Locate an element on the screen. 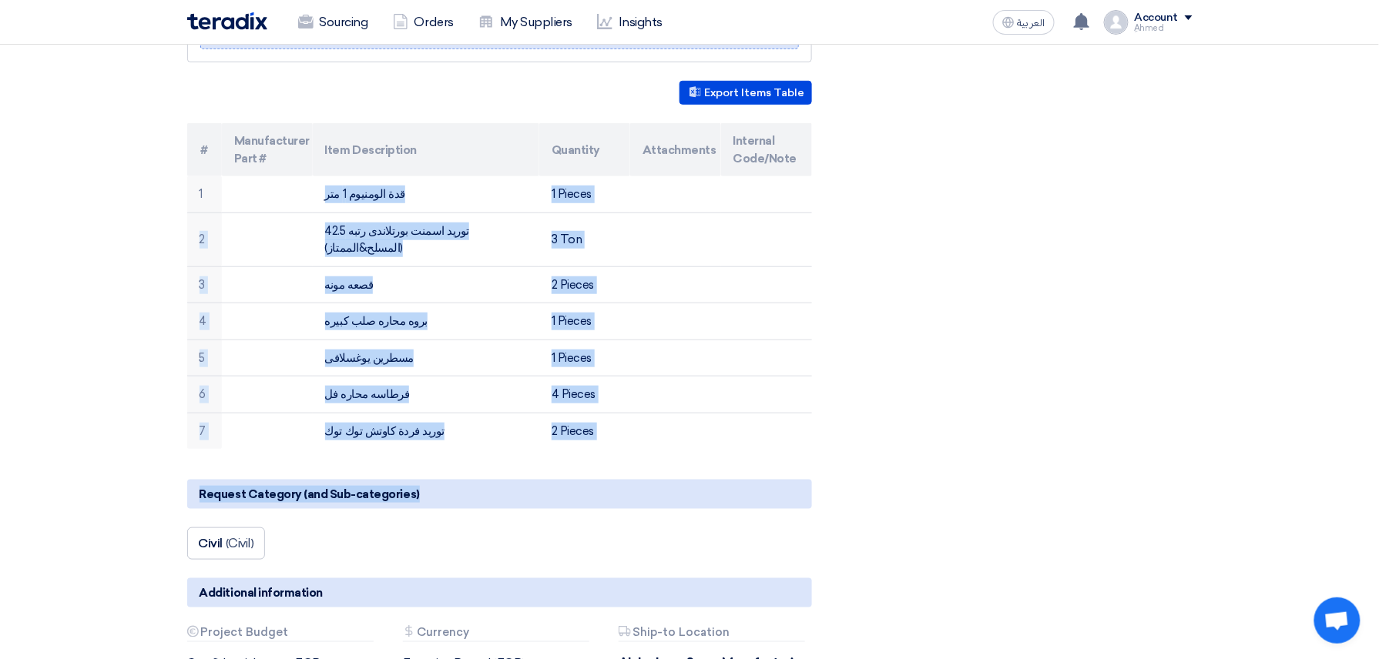  th: Internal Code/Note is located at coordinates (767, 149).